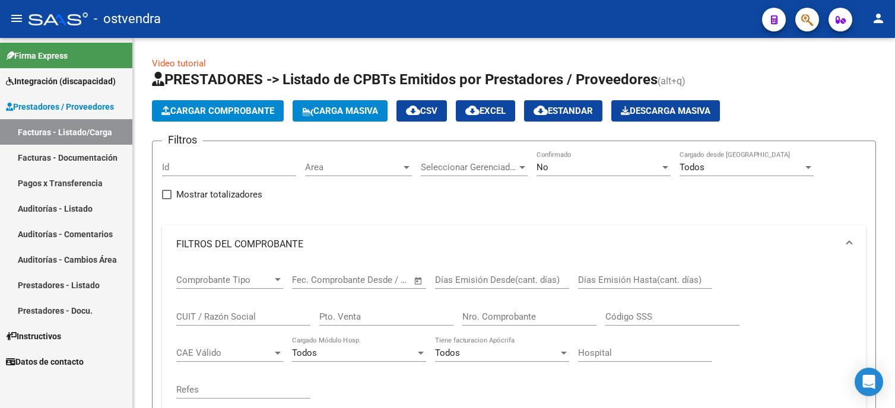 Image resolution: width=895 pixels, height=408 pixels. What do you see at coordinates (469, 167) in the screenshot?
I see `span: Seleccionar Gerenciador` at bounding box center [469, 167].